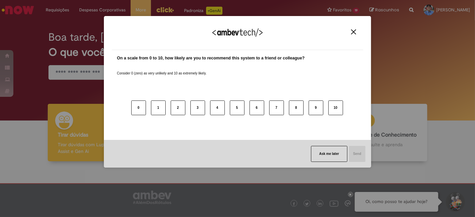 Image resolution: width=475 pixels, height=217 pixels. Describe the element at coordinates (178, 108) in the screenshot. I see `button: 2` at that location.